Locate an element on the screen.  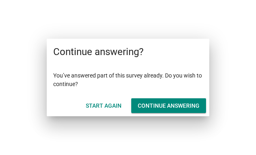
div: Start Again is located at coordinates (104, 105).